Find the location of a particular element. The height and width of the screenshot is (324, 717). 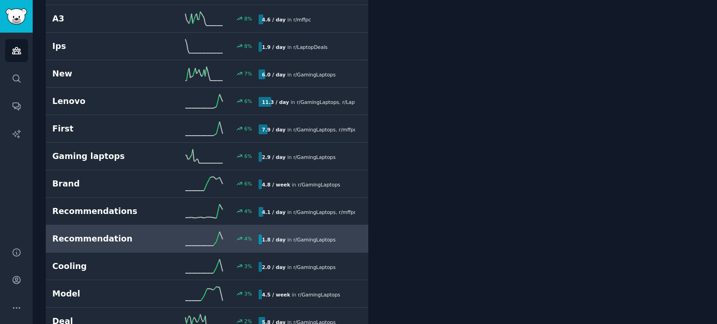

a: Lenovo6%11.3 / dayin r/GamingLaptops,r/LaptopDeals is located at coordinates (207, 101).